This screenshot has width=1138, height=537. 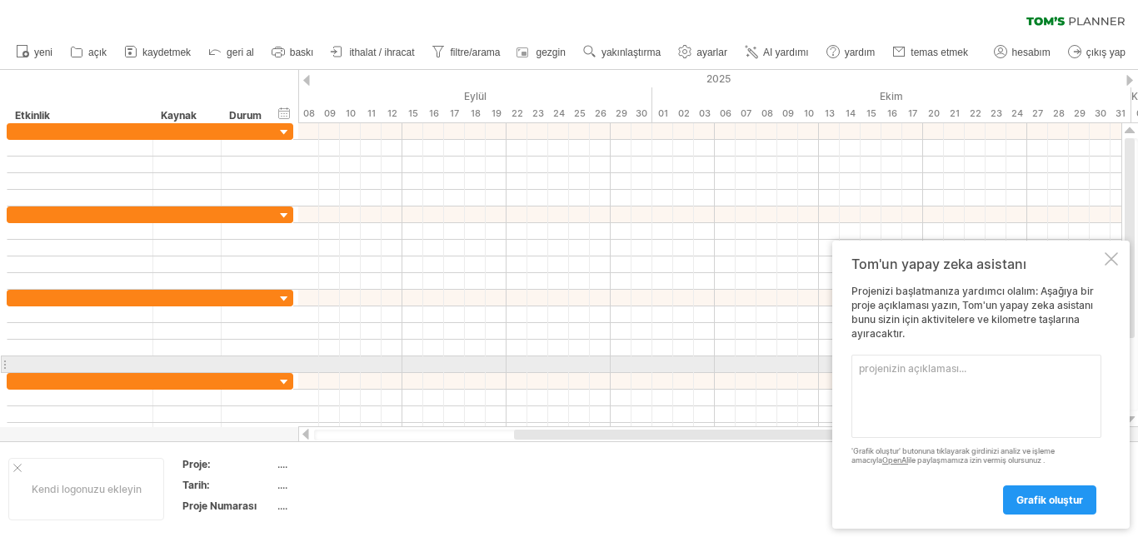 I want to click on font: Ekim, so click(x=891, y=96).